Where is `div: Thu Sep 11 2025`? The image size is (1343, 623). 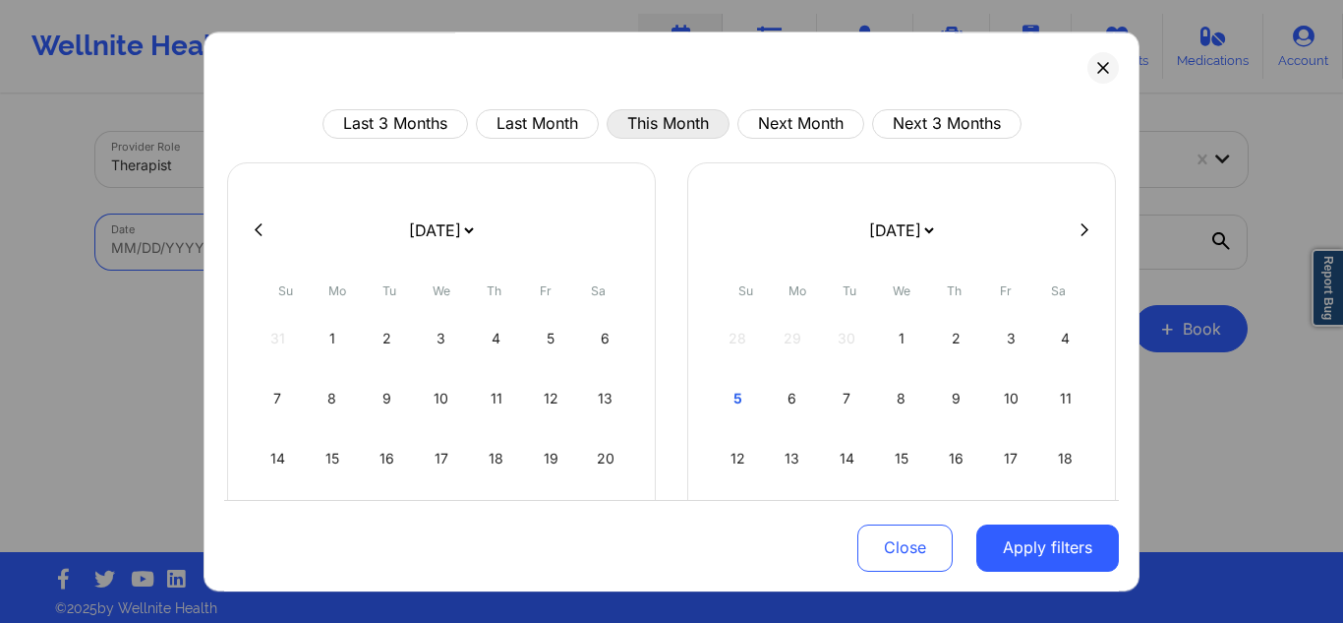
div: Thu Sep 11 2025 is located at coordinates (496, 398).